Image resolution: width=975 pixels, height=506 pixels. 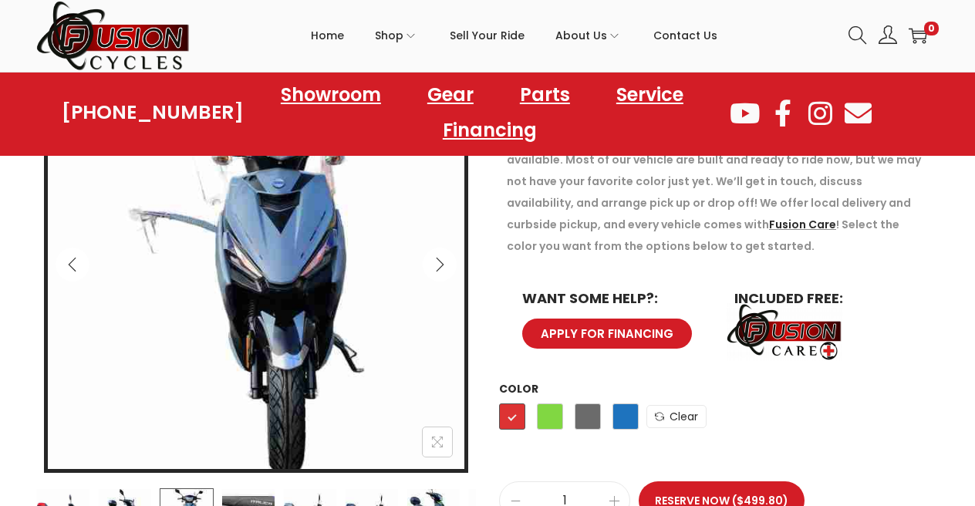 I want to click on span: Contact Us, so click(x=685, y=35).